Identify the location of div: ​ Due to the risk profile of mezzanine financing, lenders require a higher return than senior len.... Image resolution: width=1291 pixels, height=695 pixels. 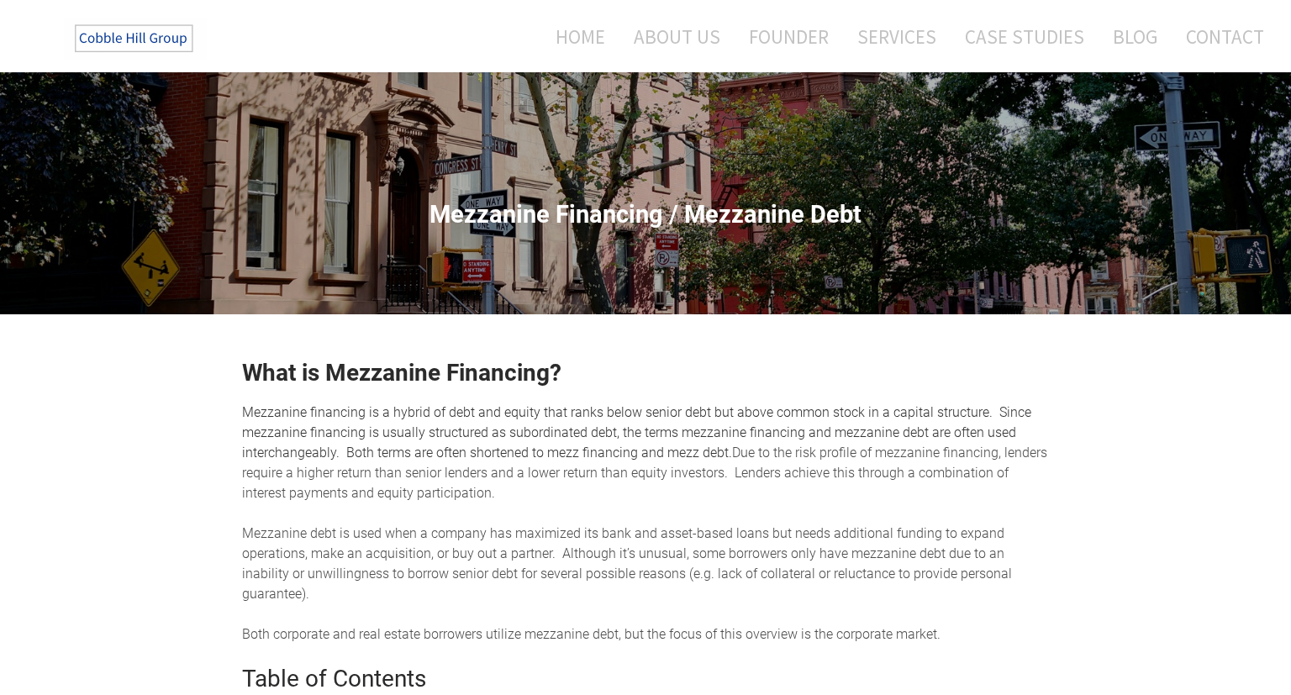
(646, 524).